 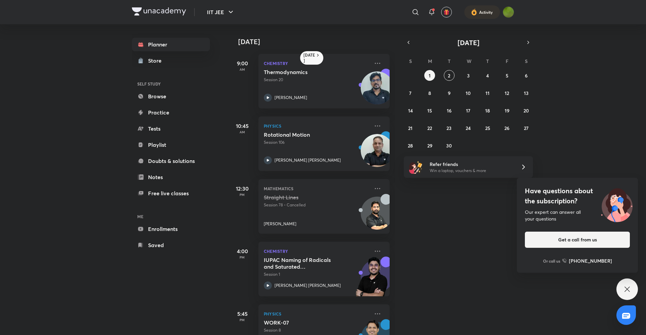 I want to click on a: Store, so click(x=171, y=61).